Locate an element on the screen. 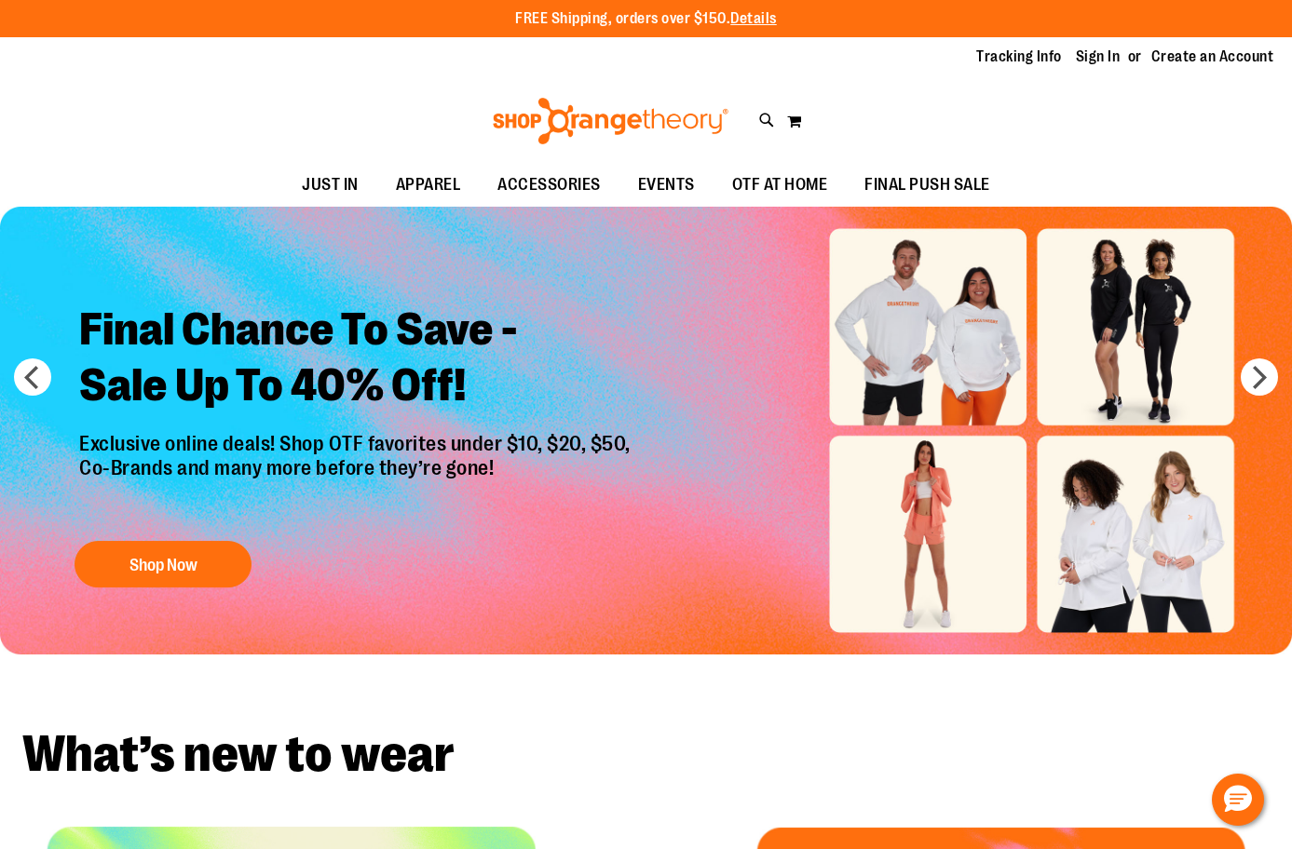 This screenshot has width=1292, height=849. button: Shop Now is located at coordinates (163, 565).